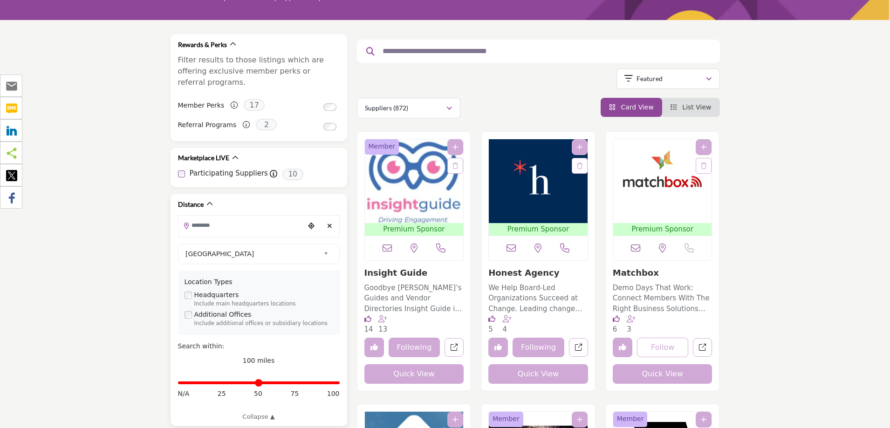 Image resolution: width=890 pixels, height=428 pixels. What do you see at coordinates (241, 225) in the screenshot?
I see `input: Search Location` at bounding box center [241, 225].